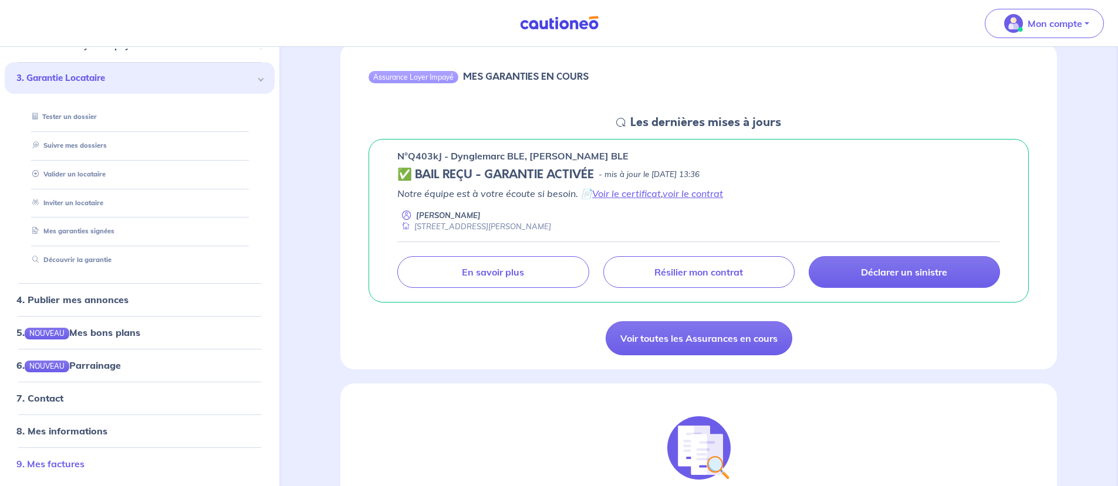 Image resolution: width=1118 pixels, height=486 pixels. I want to click on div: Suivre mes dossiers, so click(140, 146).